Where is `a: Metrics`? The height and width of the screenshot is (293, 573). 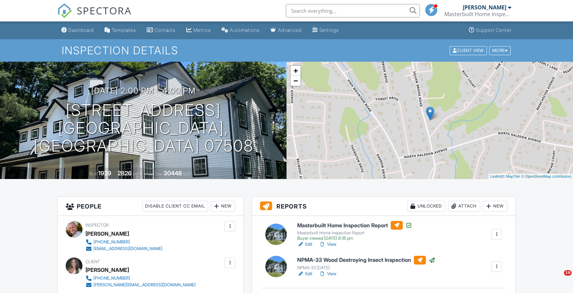
a: Metrics is located at coordinates (198, 30).